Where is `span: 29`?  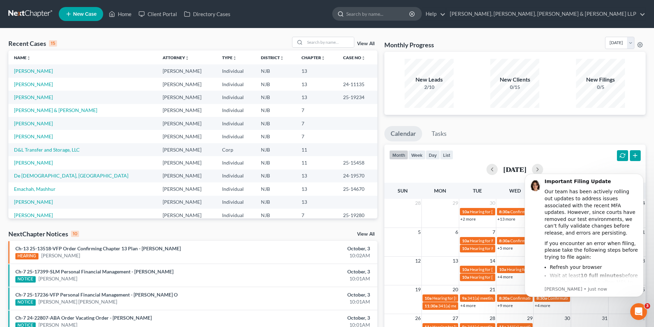
span: 29 is located at coordinates (455, 203).